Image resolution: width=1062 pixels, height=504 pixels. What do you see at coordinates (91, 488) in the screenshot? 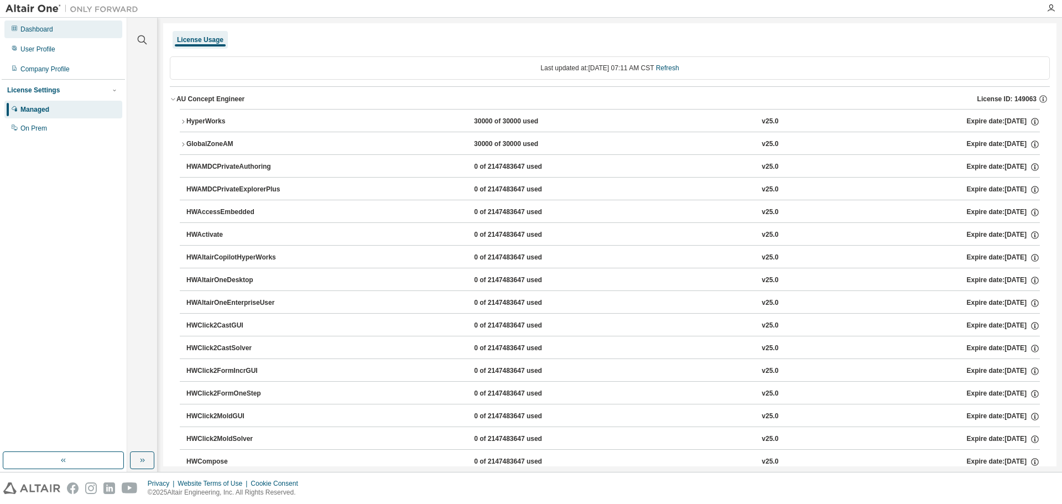
I see `img: instagram.svg` at bounding box center [91, 488].